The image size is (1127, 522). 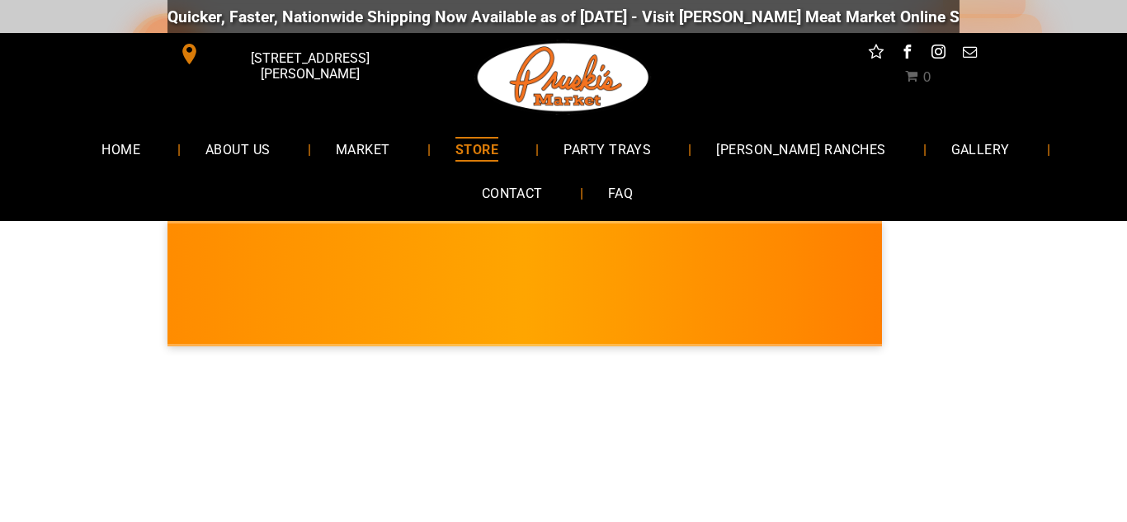 I want to click on a: facebook, so click(x=907, y=54).